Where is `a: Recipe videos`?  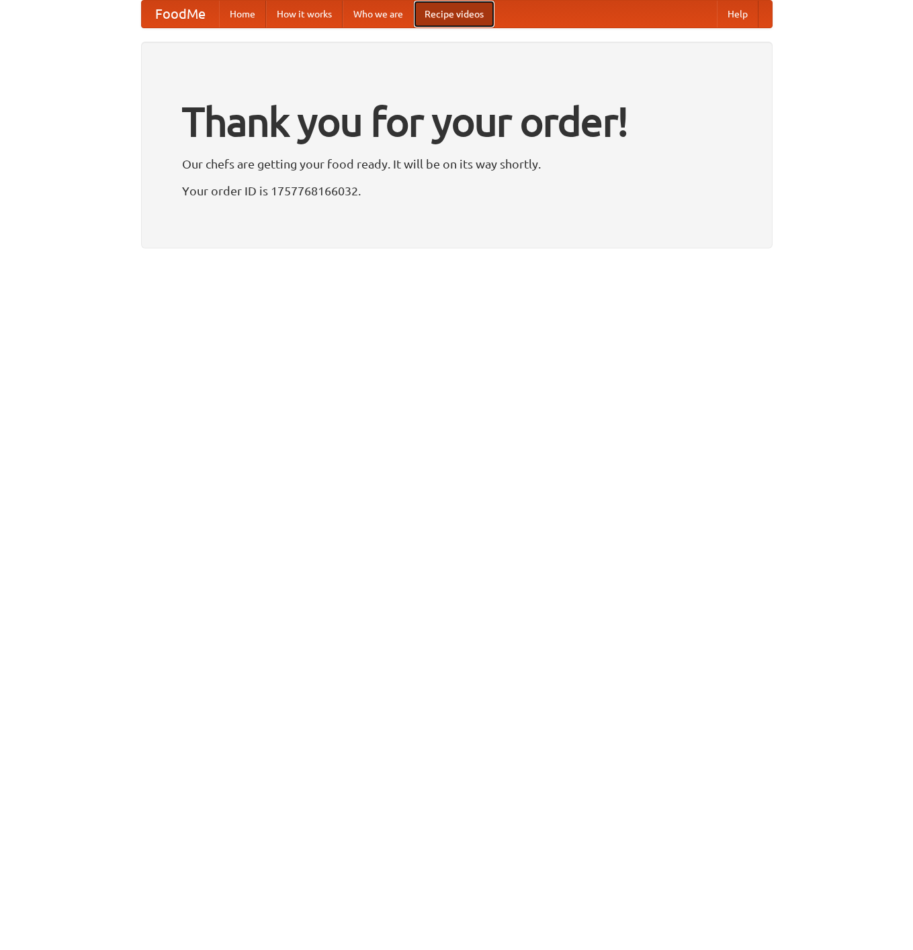 a: Recipe videos is located at coordinates (454, 14).